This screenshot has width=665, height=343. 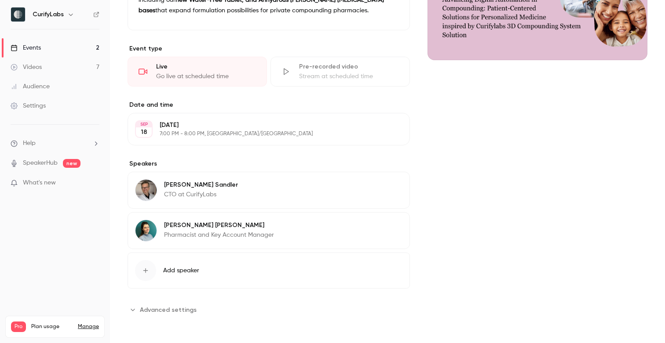 I want to click on p: Event type, so click(x=269, y=49).